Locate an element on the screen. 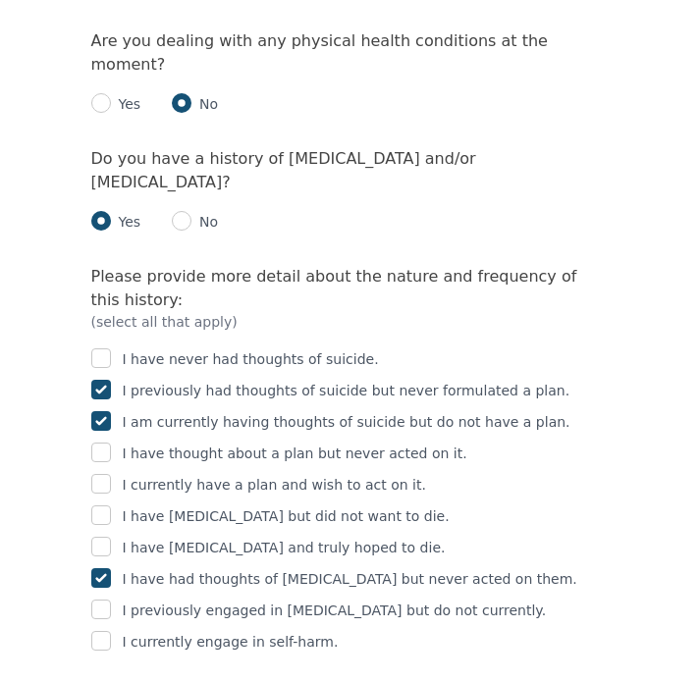 Image resolution: width=700 pixels, height=681 pixels. label: Are you dealing with any physical health conditions at the moment? is located at coordinates (319, 52).